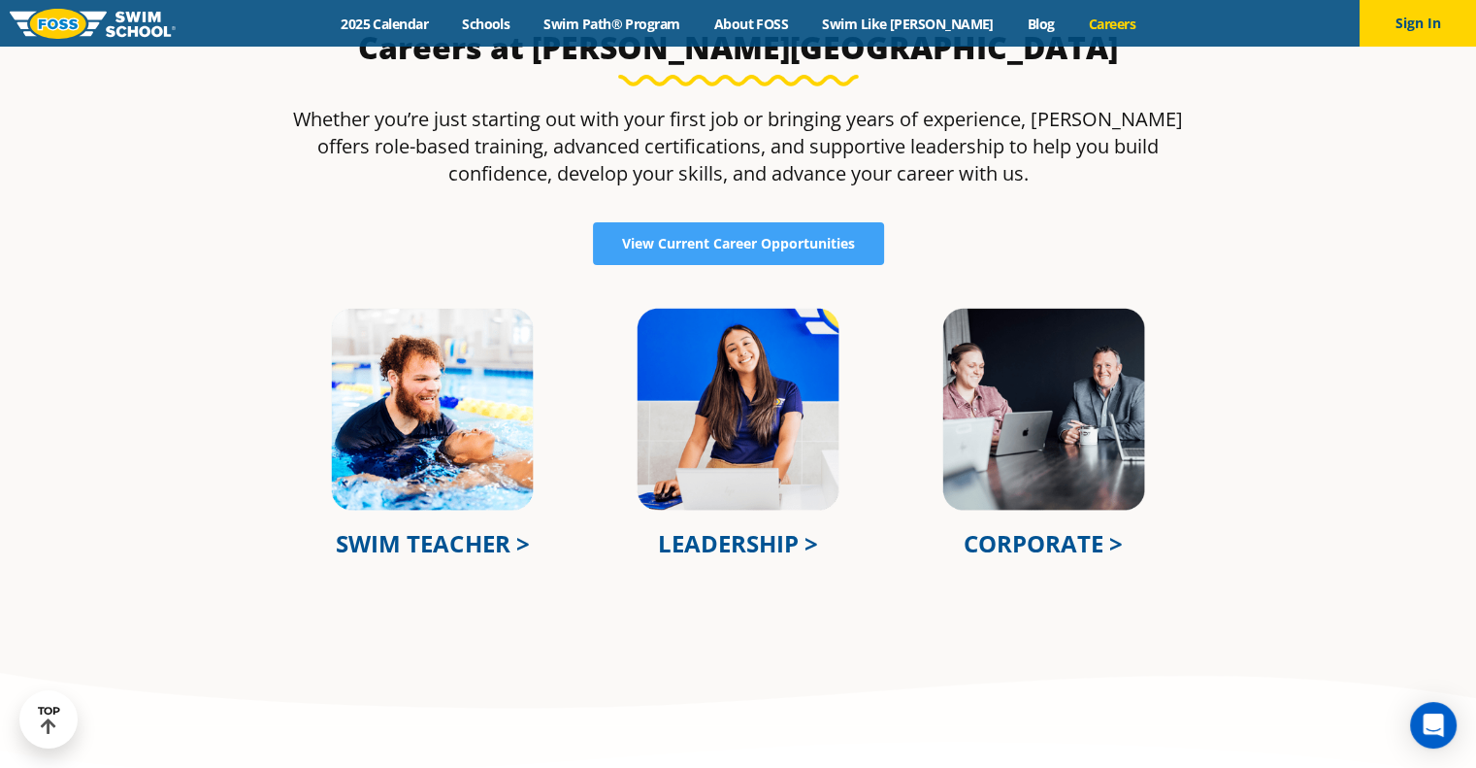 The width and height of the screenshot is (1476, 768). Describe the element at coordinates (1041, 23) in the screenshot. I see `a: Blog` at that location.